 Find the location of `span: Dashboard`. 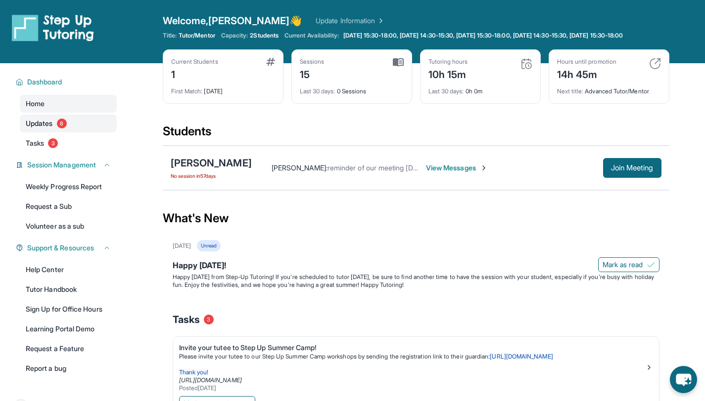

span: Dashboard is located at coordinates (44, 82).